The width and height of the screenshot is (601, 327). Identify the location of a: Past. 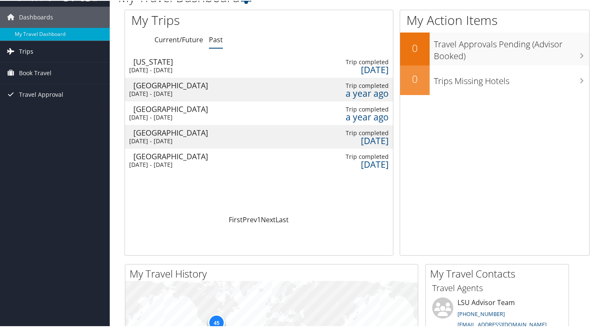
(216, 39).